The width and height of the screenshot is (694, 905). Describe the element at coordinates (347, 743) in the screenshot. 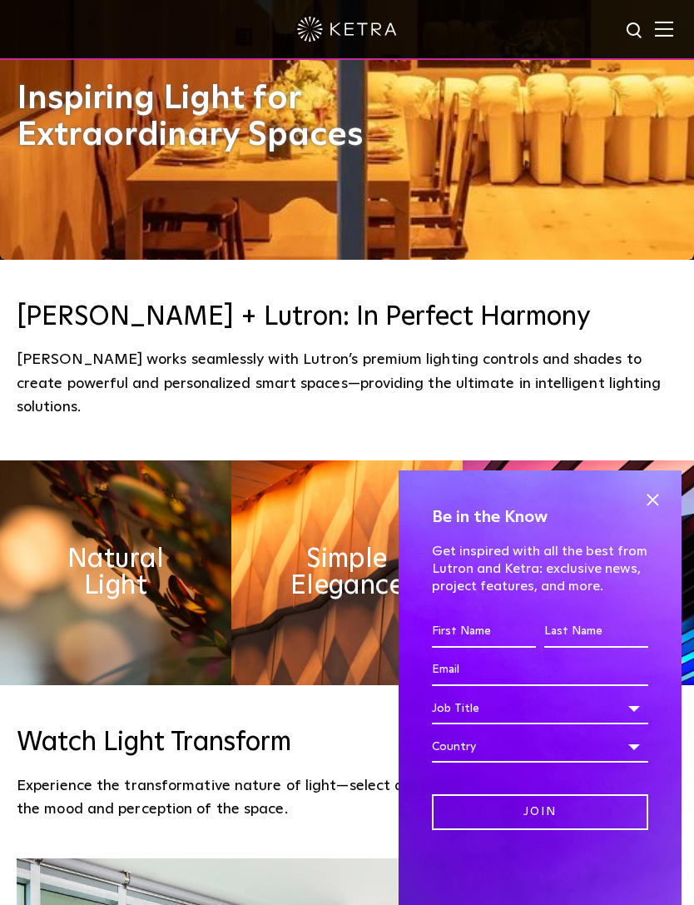

I see `h3: Watch Light Transform` at that location.